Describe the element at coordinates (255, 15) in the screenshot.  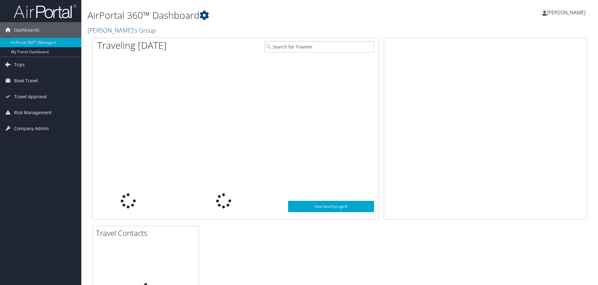
I see `h1: AirPortal 360™ Dashboard` at that location.